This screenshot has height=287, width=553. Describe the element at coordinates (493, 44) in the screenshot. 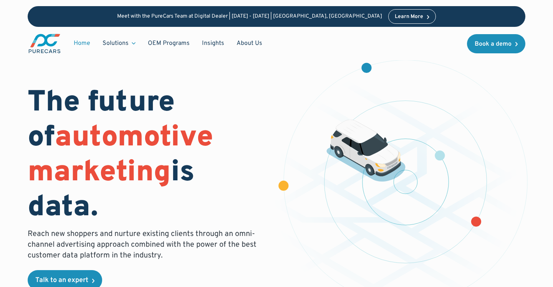

I see `div: Book a demo` at that location.